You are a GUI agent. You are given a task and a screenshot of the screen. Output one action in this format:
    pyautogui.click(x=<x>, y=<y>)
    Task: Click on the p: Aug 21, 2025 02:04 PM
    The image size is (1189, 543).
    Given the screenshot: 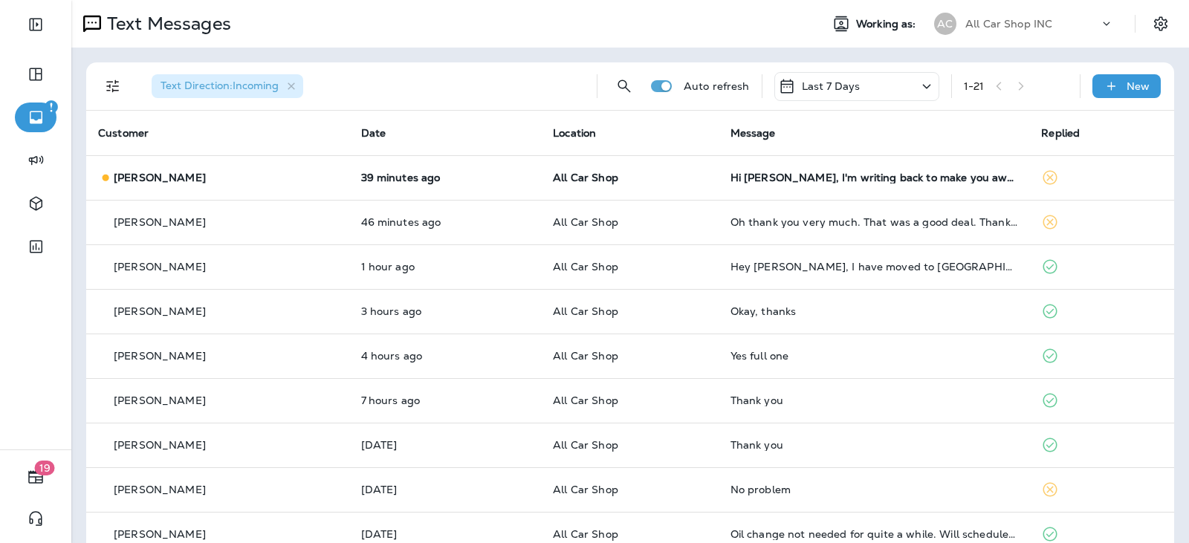 What is the action you would take?
    pyautogui.click(x=445, y=267)
    